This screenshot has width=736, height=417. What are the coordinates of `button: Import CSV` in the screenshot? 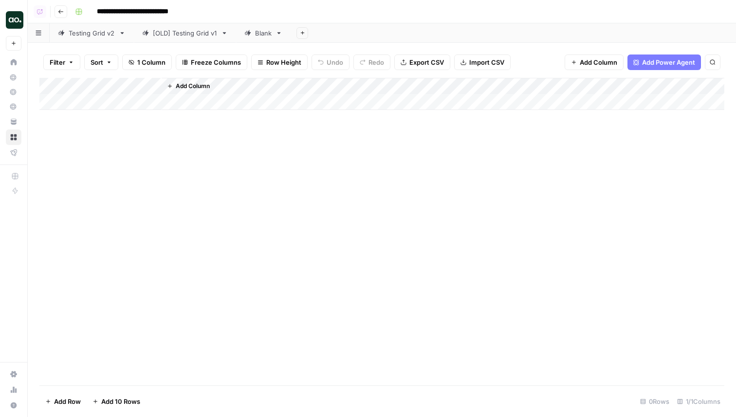 It's located at (483, 62).